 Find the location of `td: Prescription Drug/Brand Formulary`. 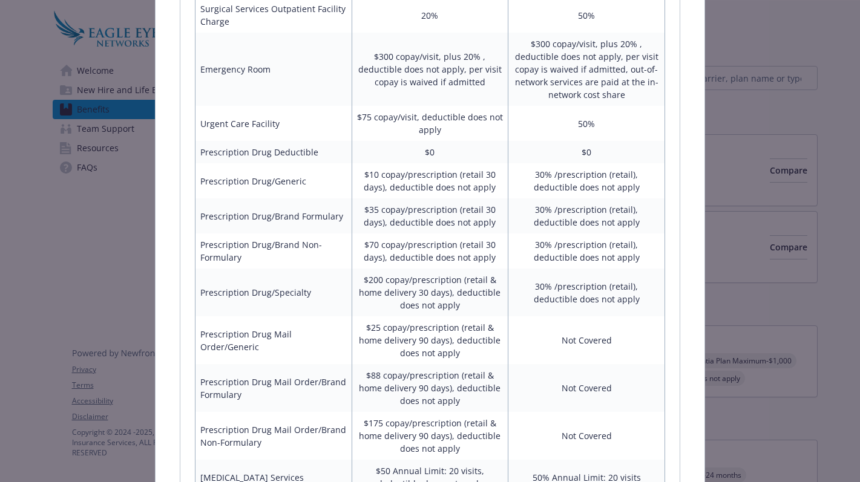

td: Prescription Drug/Brand Formulary is located at coordinates (273, 216).